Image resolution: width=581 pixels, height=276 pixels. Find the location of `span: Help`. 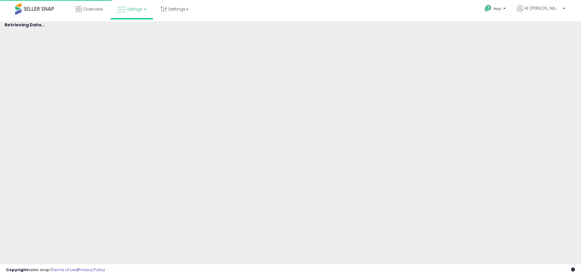

span: Help is located at coordinates (497, 8).